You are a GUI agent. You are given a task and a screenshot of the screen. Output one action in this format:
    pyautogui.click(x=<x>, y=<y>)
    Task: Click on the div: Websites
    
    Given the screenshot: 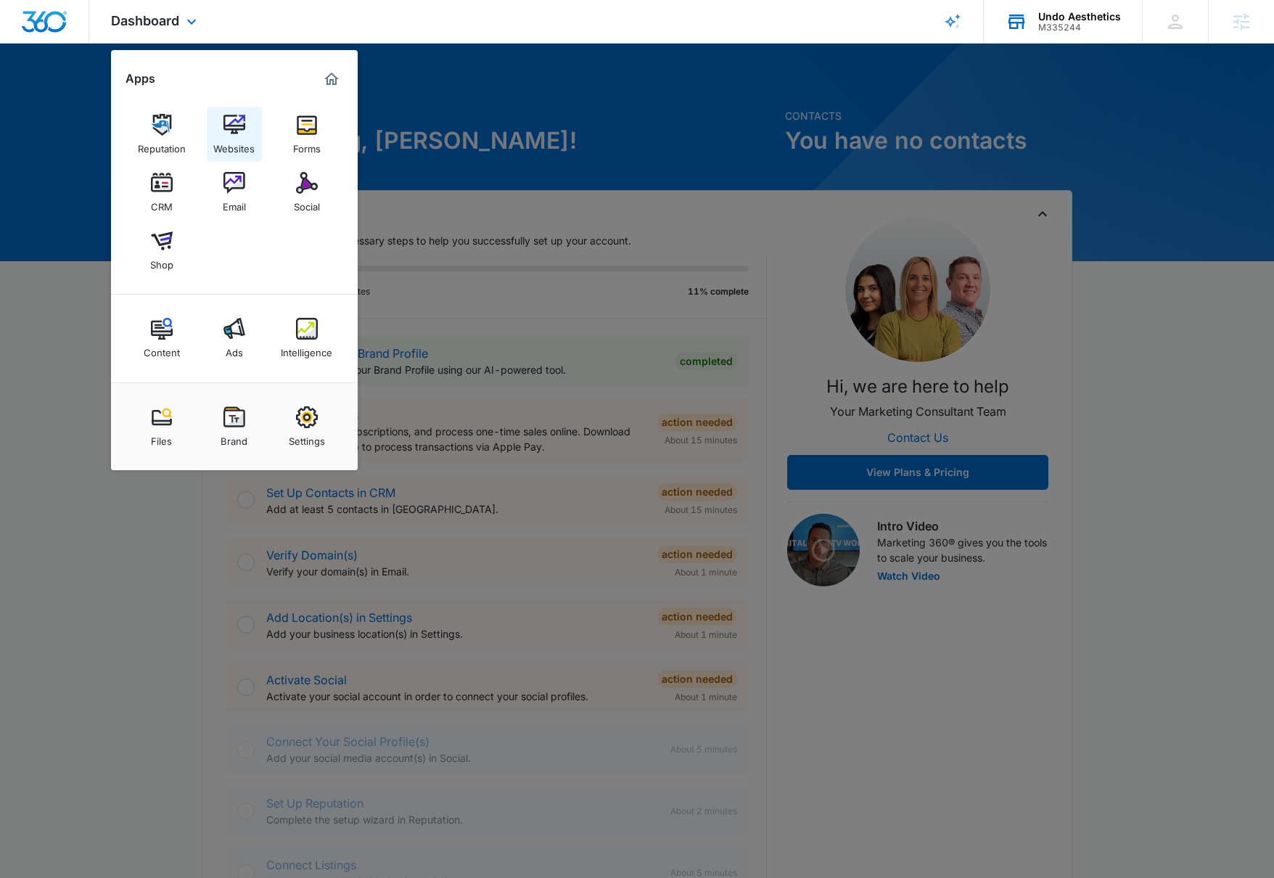 What is the action you would take?
    pyautogui.click(x=234, y=145)
    